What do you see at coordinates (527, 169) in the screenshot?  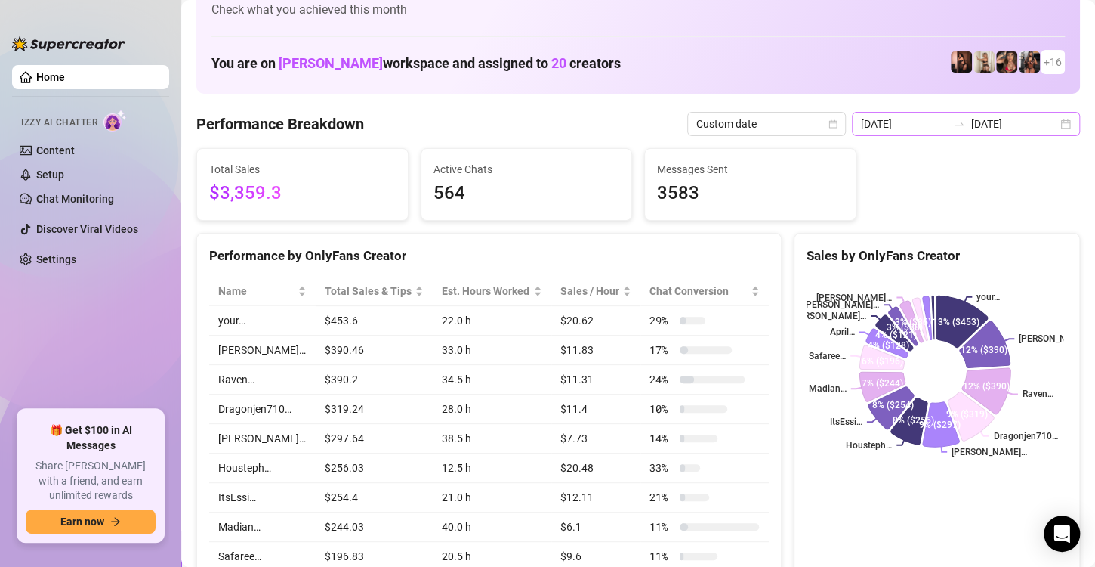 I see `span: Active Chats` at bounding box center [527, 169].